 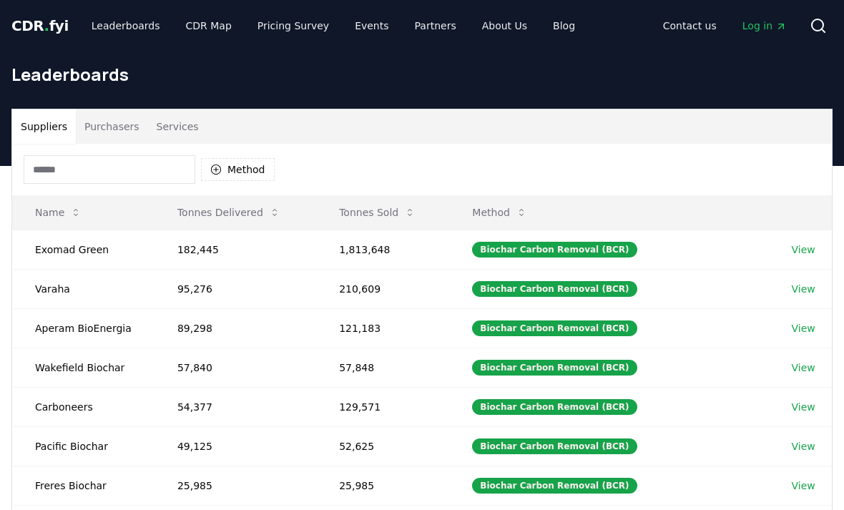 What do you see at coordinates (435, 26) in the screenshot?
I see `a: Partners` at bounding box center [435, 26].